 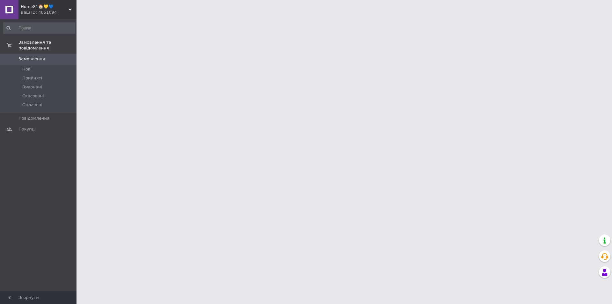 I want to click on span: Прийняті, so click(x=32, y=78).